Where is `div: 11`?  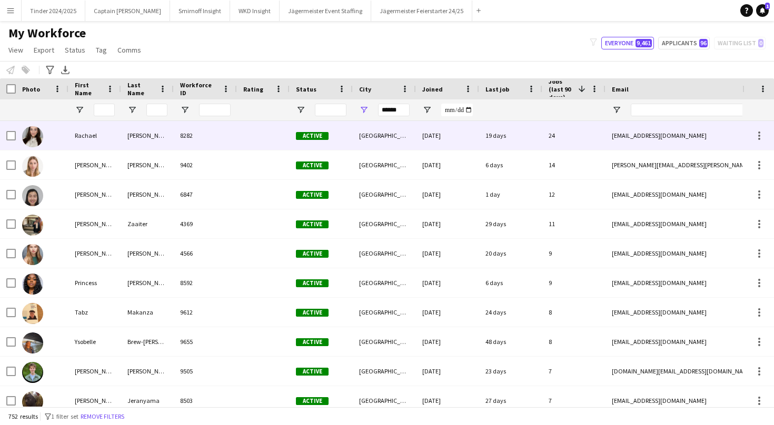
div: 11 is located at coordinates (574, 224).